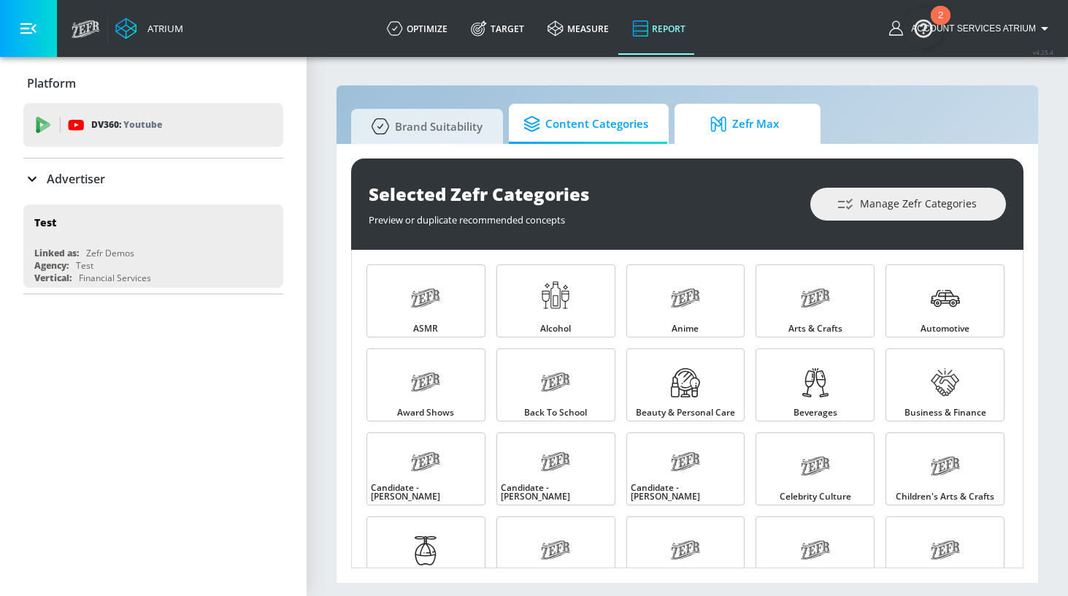 The image size is (1068, 596). I want to click on div: TestLinked as:Zefr DemosAgency:TestVertical:Financial Services, so click(153, 246).